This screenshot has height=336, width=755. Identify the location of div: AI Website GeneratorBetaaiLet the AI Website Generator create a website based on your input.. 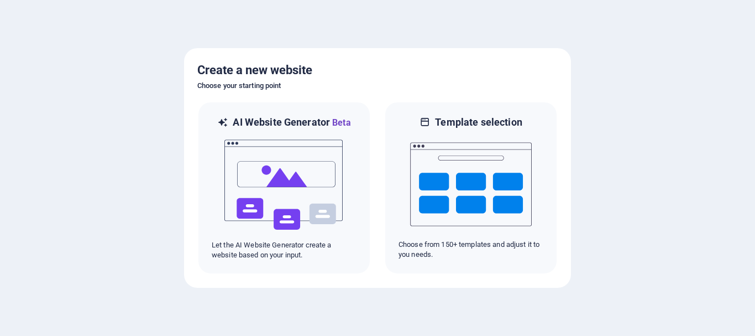
(284, 187).